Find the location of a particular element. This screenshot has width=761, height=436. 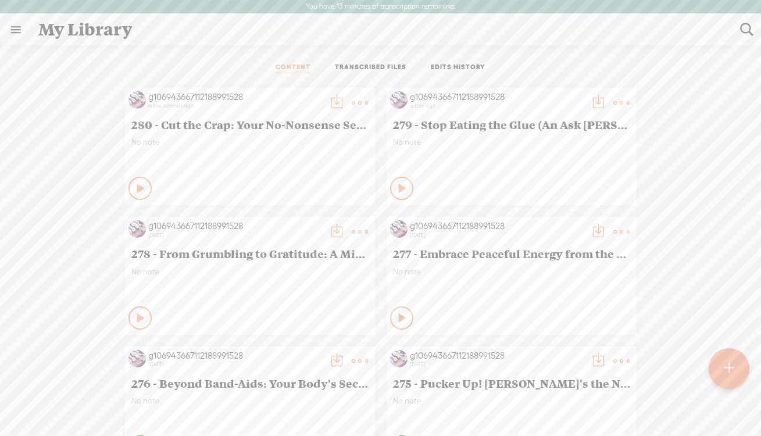

div: a day ago is located at coordinates (497, 106).